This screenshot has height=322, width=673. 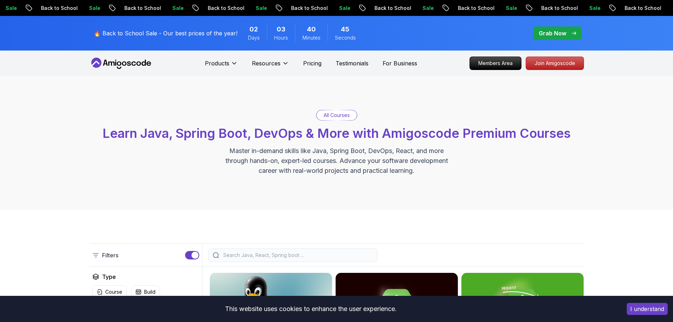 I want to click on span: Seconds, so click(x=345, y=38).